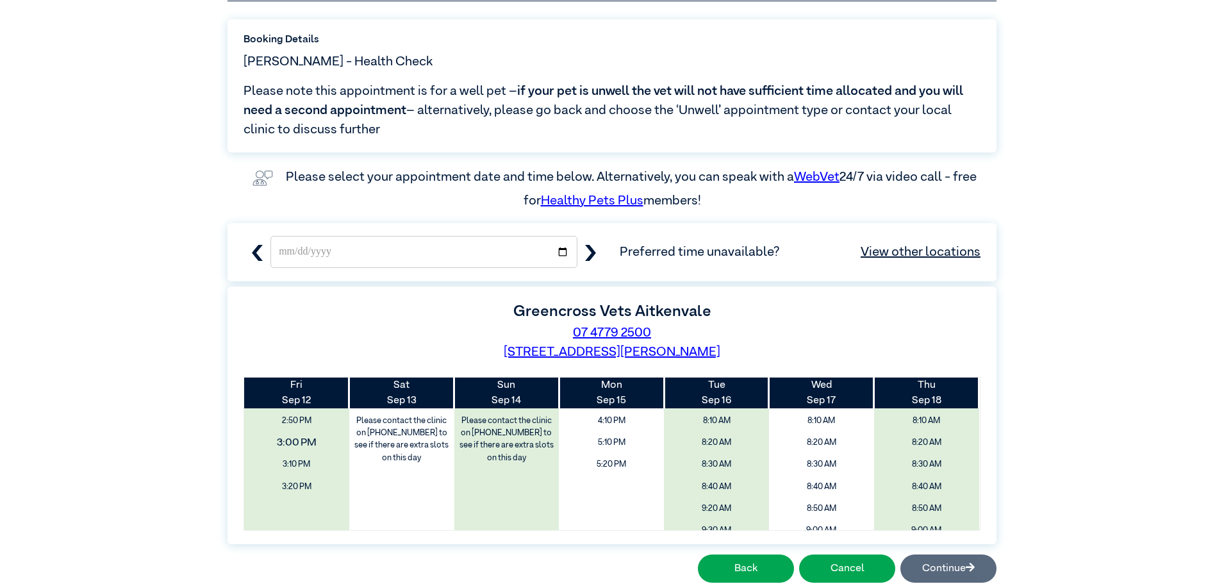 The width and height of the screenshot is (1224, 584). Describe the element at coordinates (603, 101) in the screenshot. I see `span: if your pet is unwell the vet will not have sufficient time allocated and you will need a second ...` at that location.